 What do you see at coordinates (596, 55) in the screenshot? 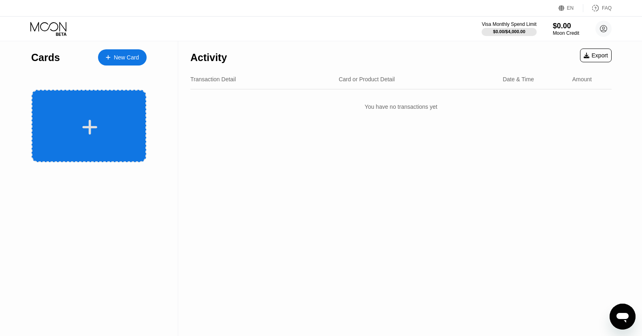
I see `div: Export` at bounding box center [596, 55].